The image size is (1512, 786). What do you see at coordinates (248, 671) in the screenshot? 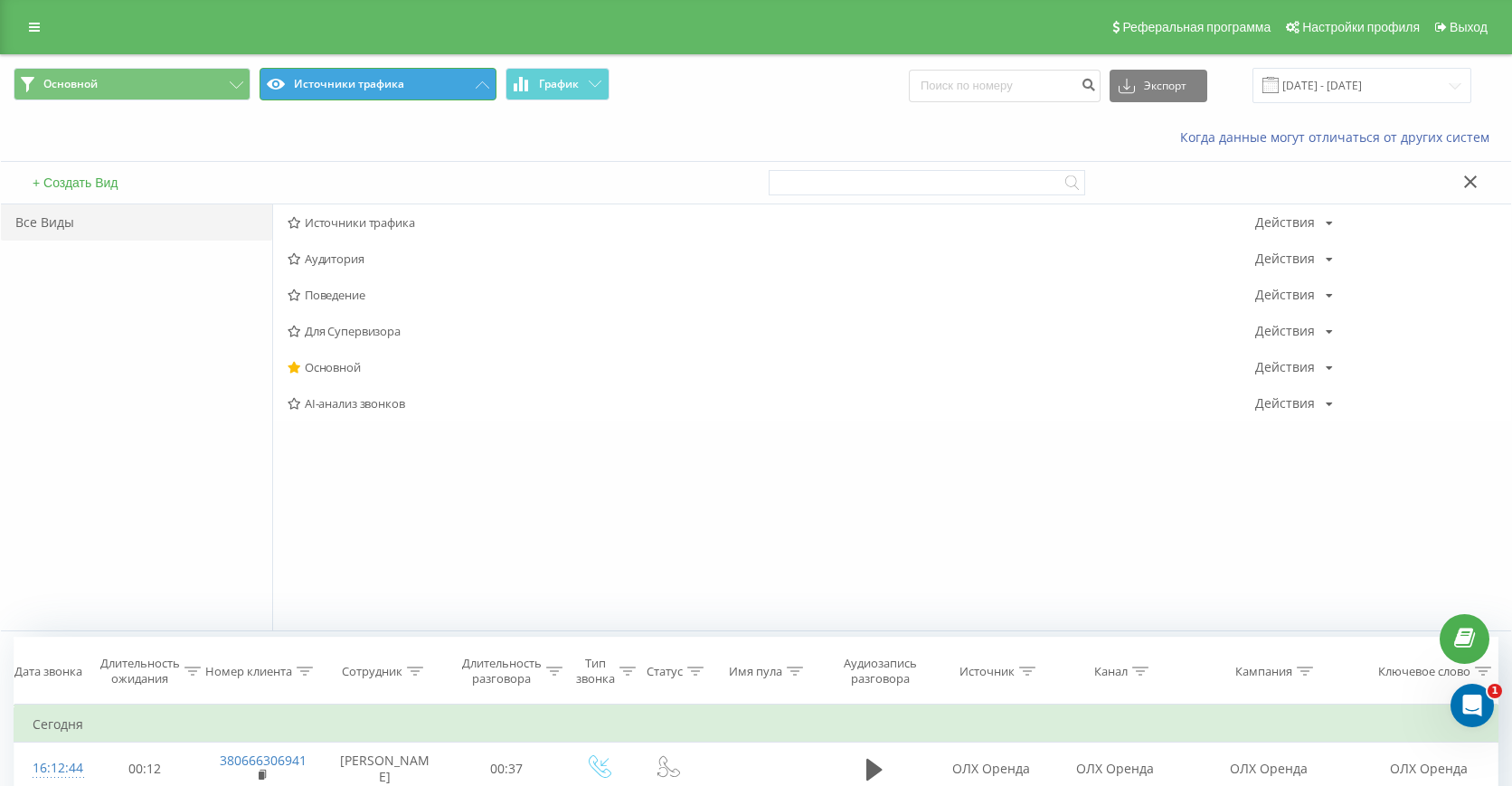
I see `div: Номер клиента` at bounding box center [248, 671].